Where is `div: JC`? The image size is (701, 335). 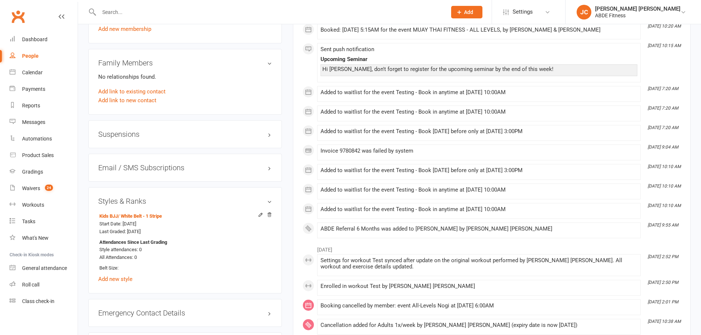 div: JC is located at coordinates (584, 12).